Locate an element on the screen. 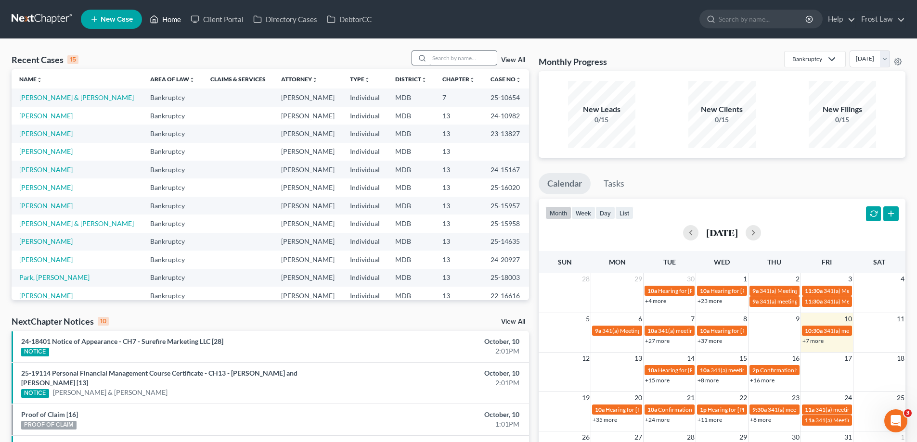 Image resolution: width=917 pixels, height=442 pixels. h3: Monthly Progress is located at coordinates (573, 62).